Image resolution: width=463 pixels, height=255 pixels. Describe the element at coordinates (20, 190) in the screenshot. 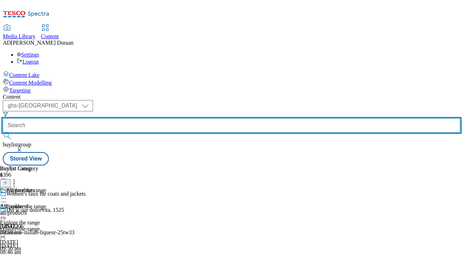

I see `div: All products` at that location.